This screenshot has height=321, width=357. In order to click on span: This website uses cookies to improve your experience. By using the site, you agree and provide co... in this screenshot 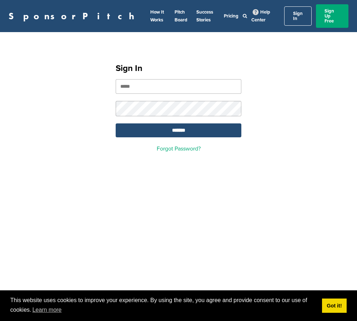, I will do `click(163, 306)`.